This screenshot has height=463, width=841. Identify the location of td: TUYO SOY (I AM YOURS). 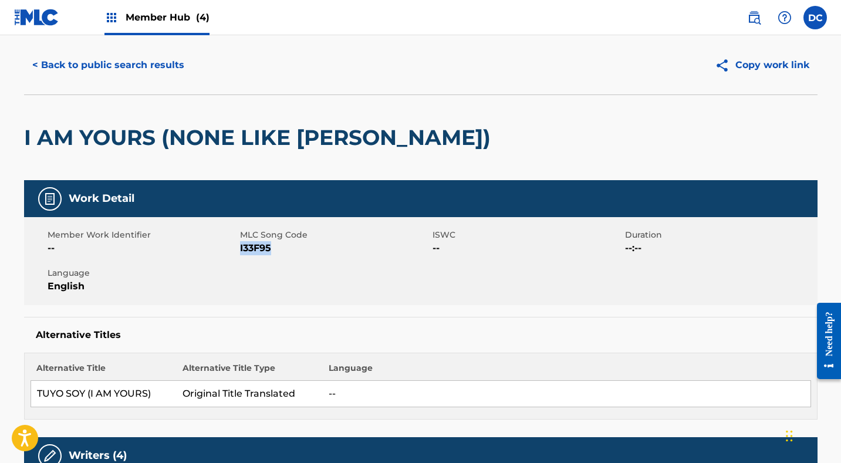
(103, 394).